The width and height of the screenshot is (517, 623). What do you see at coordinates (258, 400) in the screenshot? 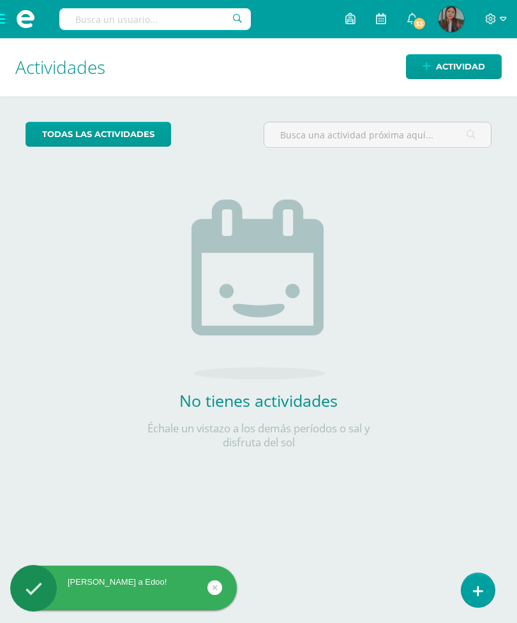
I see `h2: No tienes actividades` at bounding box center [258, 400].